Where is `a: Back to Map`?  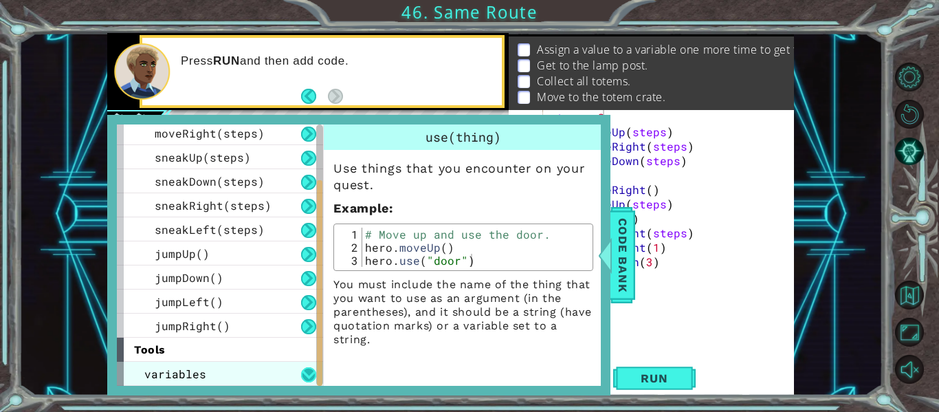 a: Back to Map is located at coordinates (917, 295).